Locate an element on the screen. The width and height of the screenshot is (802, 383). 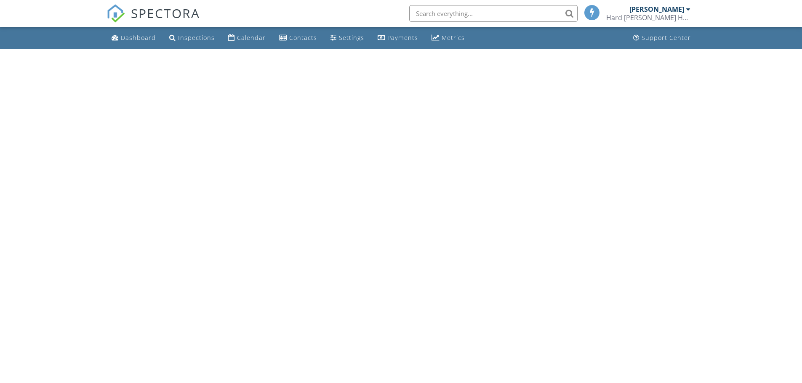
span: SPECTORA is located at coordinates (165, 13).